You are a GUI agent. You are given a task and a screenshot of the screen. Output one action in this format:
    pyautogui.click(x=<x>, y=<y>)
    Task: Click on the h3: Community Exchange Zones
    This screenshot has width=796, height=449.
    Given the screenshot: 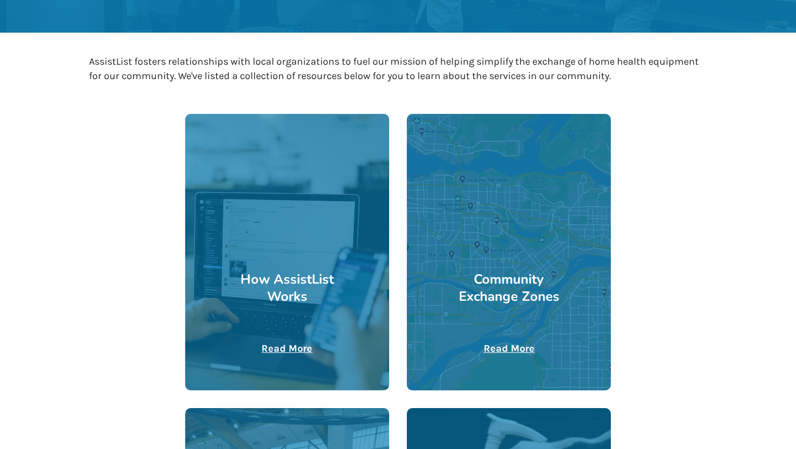 What is the action you would take?
    pyautogui.click(x=509, y=288)
    